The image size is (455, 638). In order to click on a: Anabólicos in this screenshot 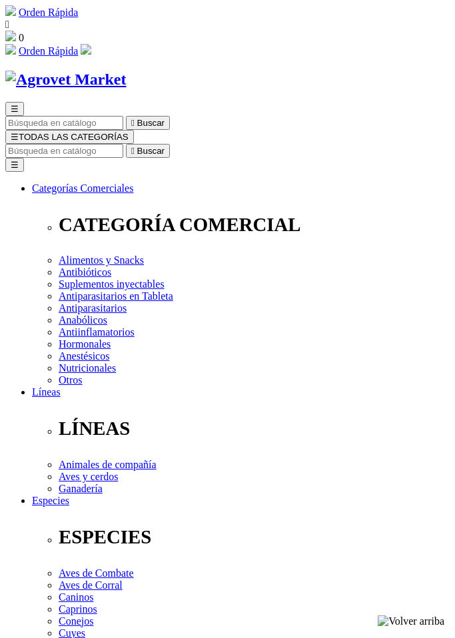, I will do `click(83, 320)`.